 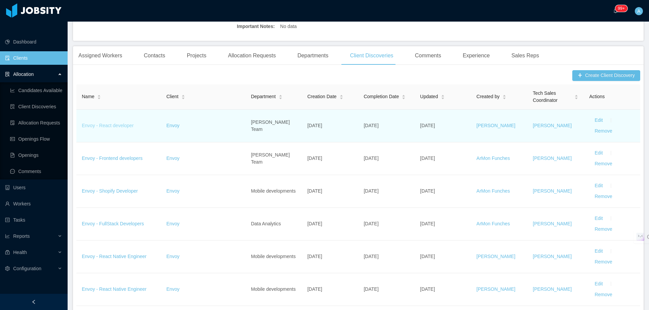 What do you see at coordinates (197, 56) in the screenshot?
I see `div: Projects` at bounding box center [197, 56].